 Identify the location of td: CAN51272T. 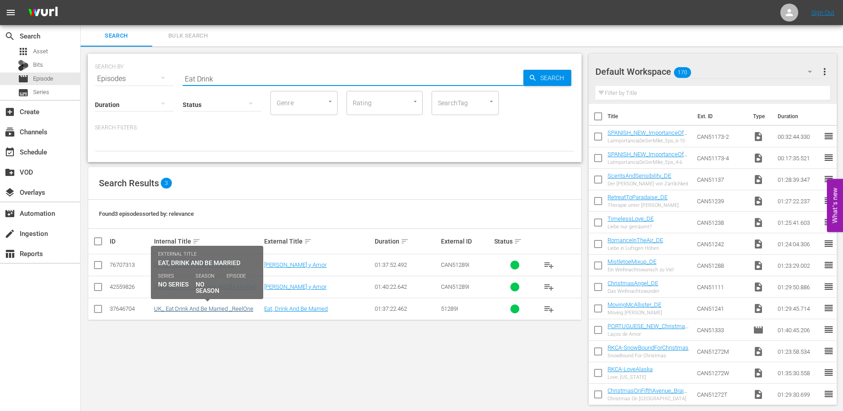
(721, 394).